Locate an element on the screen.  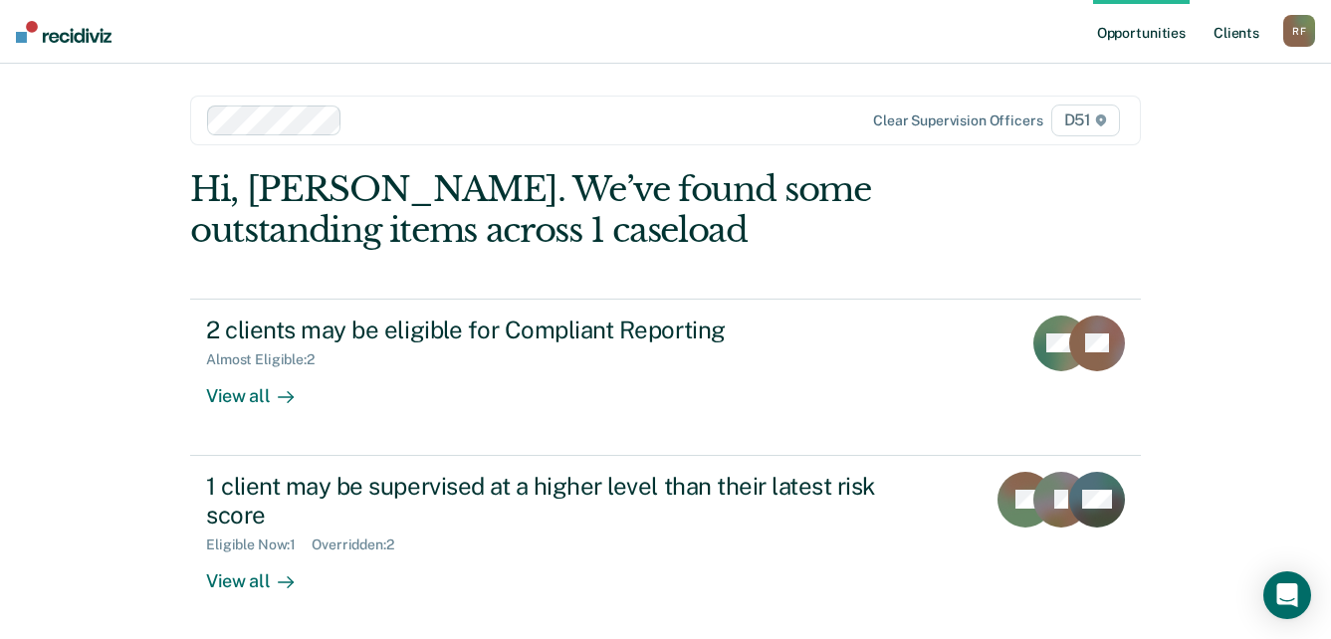
div: 1 client may be supervised at a higher level than their latest risk score is located at coordinates (556, 501).